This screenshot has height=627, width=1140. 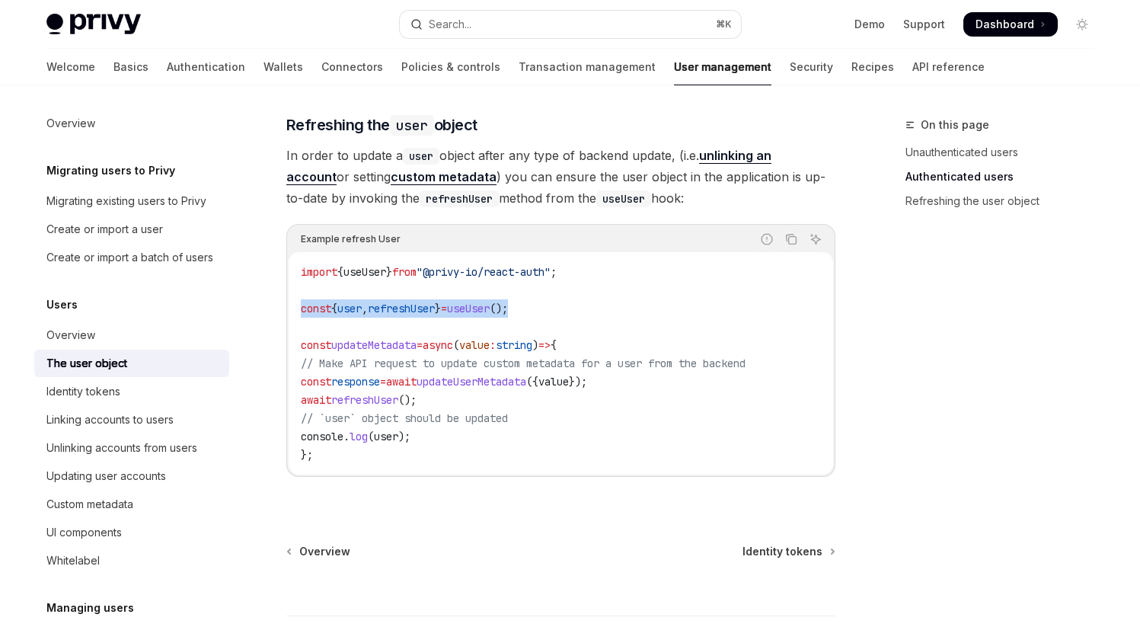 What do you see at coordinates (132, 257) in the screenshot?
I see `a: Create or import a batch of users` at bounding box center [132, 257].